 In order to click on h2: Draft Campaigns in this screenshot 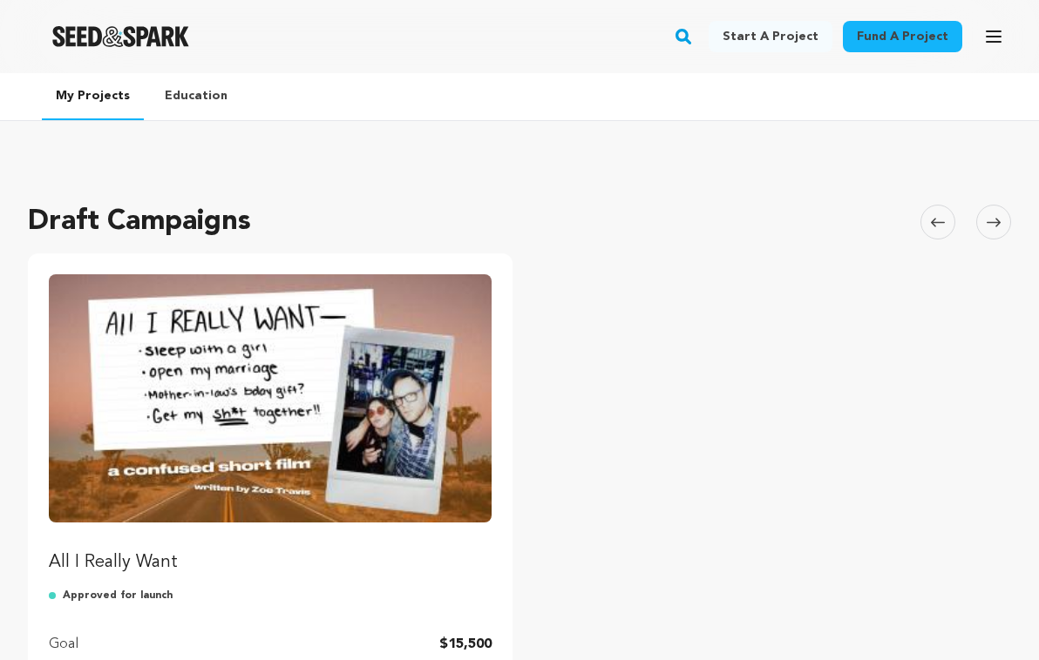, I will do `click(139, 222)`.